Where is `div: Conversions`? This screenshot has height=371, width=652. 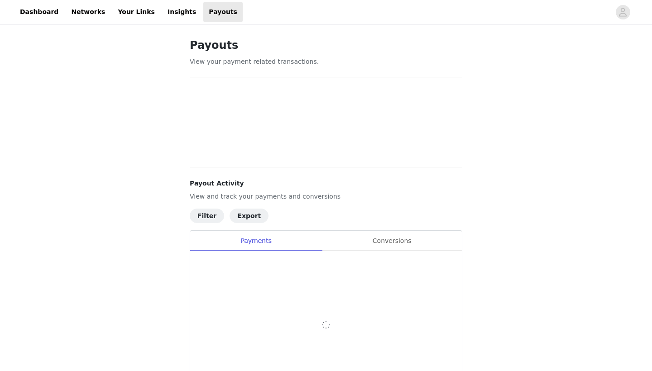
div: Conversions is located at coordinates (391, 241).